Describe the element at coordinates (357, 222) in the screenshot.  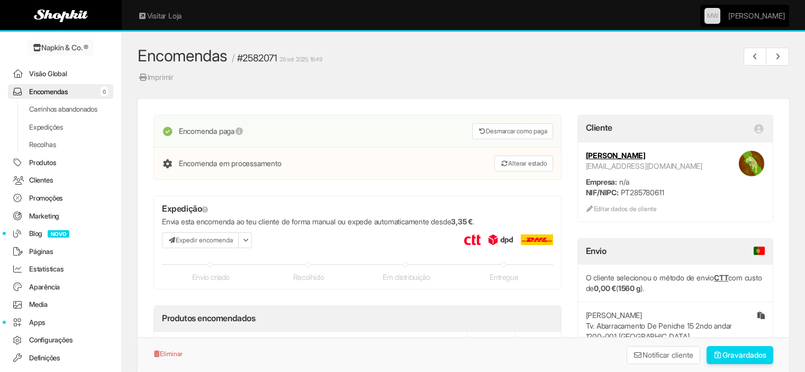
I see `p: Envia esta encomenda ao teu cliente de forma manual ou expede automaticamente desde .` at that location.